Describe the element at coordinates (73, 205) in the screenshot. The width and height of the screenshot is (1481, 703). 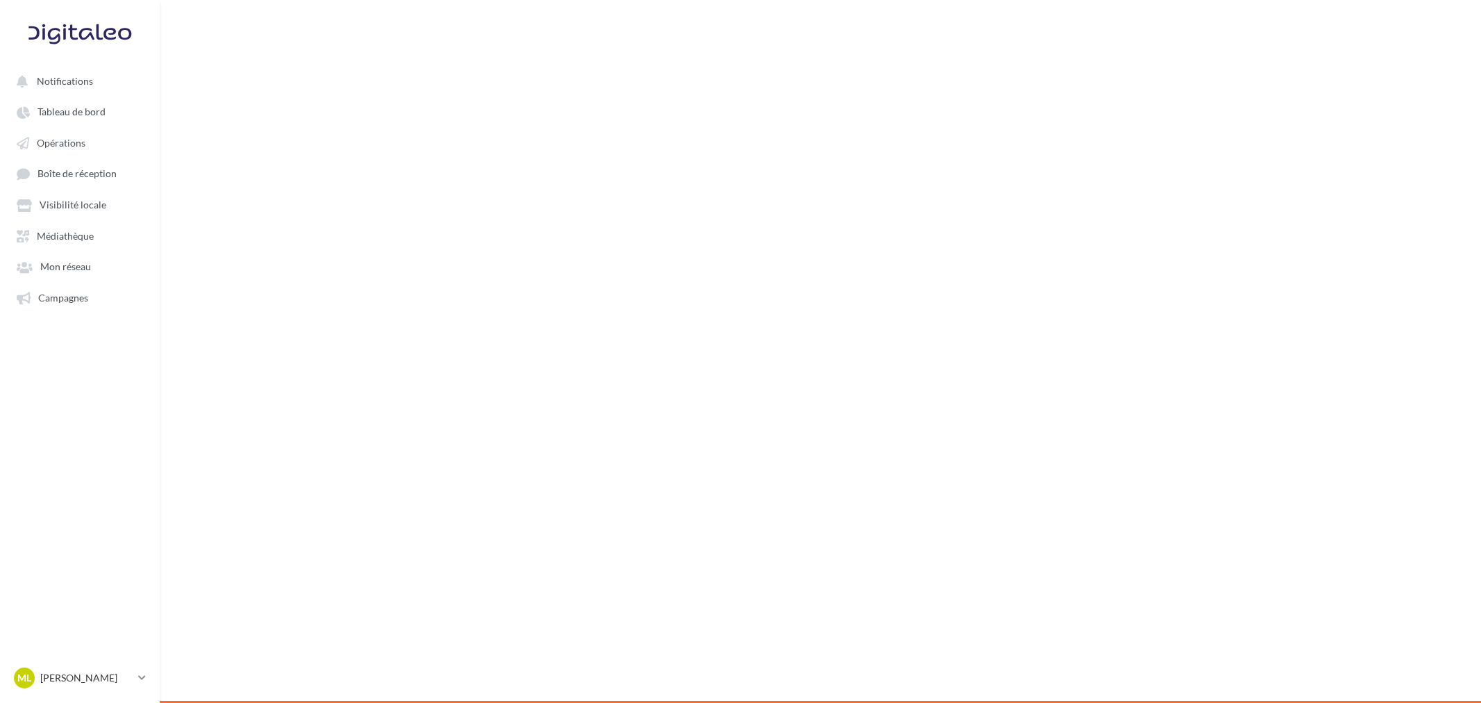
I see `span: Visibilité locale` at that location.